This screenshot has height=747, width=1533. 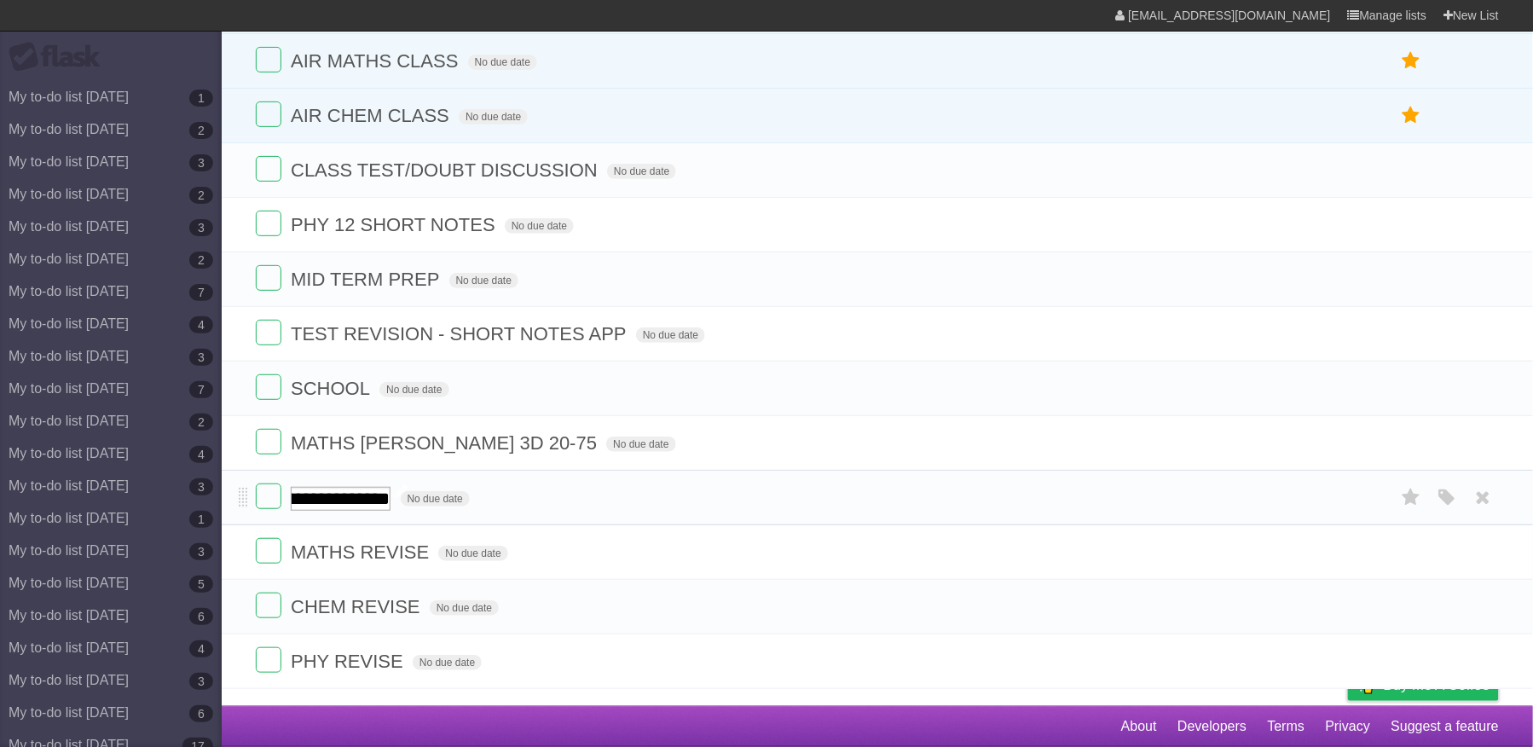 I want to click on a: Developers, so click(x=1212, y=726).